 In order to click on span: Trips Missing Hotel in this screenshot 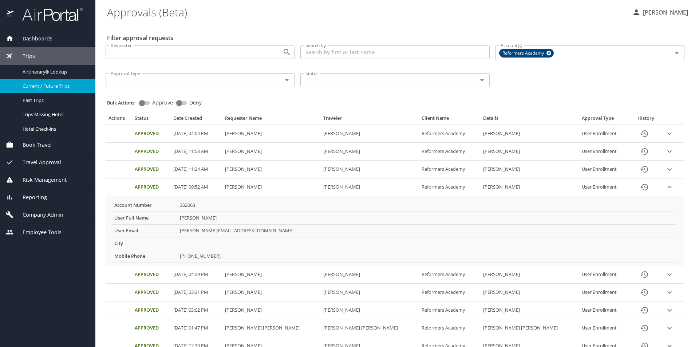, I will do `click(55, 114)`.